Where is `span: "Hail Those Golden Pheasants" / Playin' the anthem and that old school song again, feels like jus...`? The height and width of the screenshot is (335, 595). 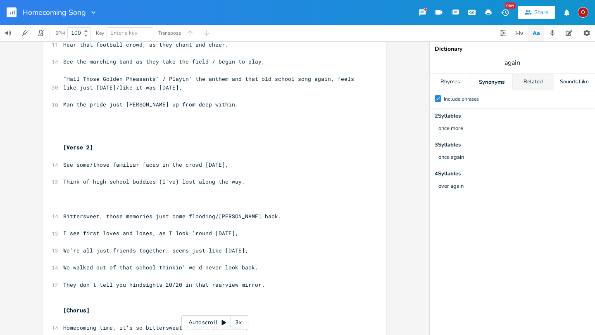
span: "Hail Those Golden Pheasants" / Playin' the anthem and that old school song again, feels like jus... is located at coordinates (210, 83).